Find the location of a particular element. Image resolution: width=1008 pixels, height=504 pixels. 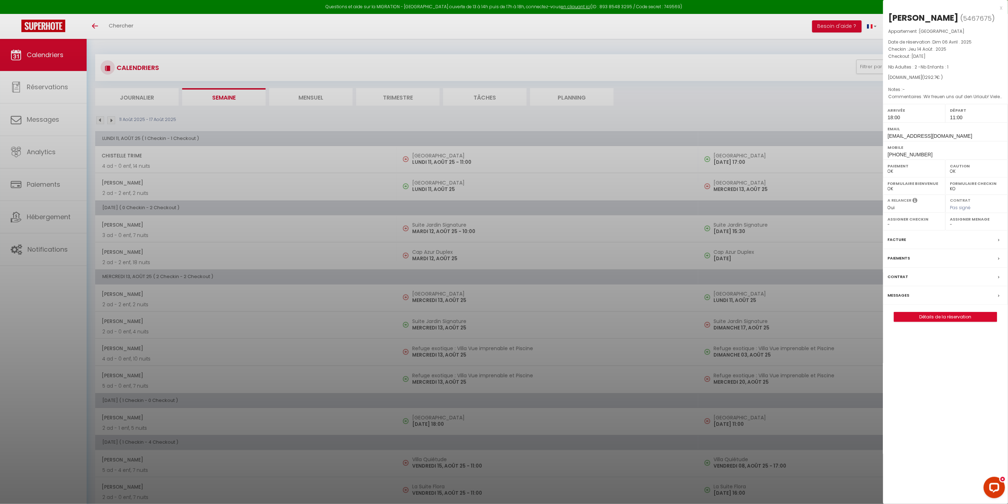

label: Formulaire Checkin is located at coordinates (977, 183).